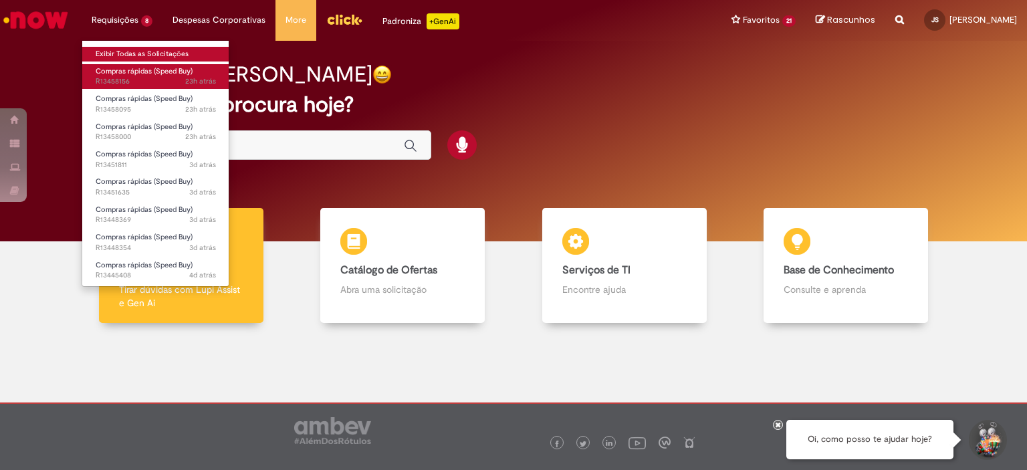 The image size is (1027, 470). Describe the element at coordinates (156, 187) in the screenshot. I see `a: Aberto R13451635 : Compras rápidas (Speed Buy)` at that location.